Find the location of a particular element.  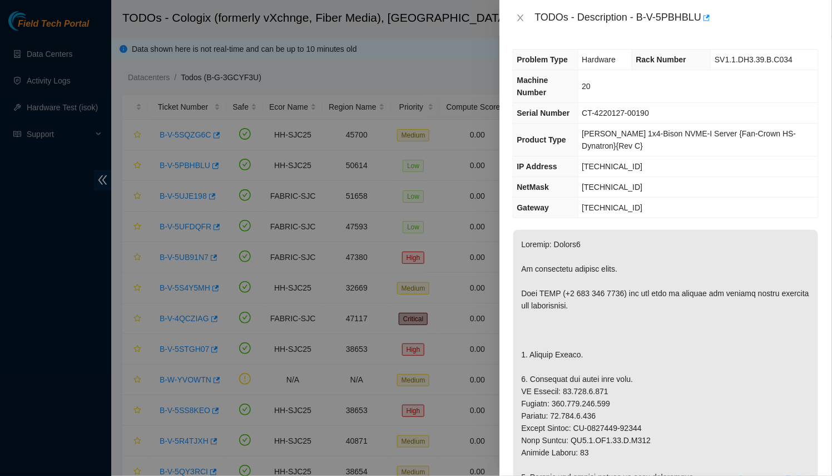

span: Serial Number is located at coordinates (543, 113).